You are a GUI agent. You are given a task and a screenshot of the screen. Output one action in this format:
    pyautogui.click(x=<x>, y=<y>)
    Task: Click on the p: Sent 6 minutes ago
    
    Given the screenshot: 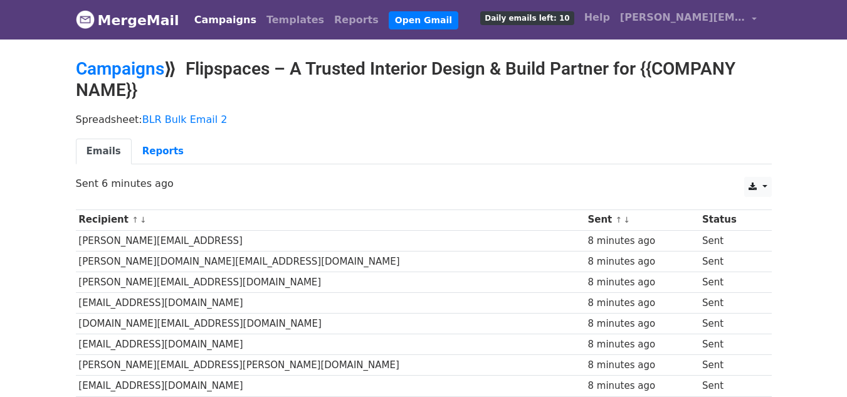 What is the action you would take?
    pyautogui.click(x=424, y=183)
    